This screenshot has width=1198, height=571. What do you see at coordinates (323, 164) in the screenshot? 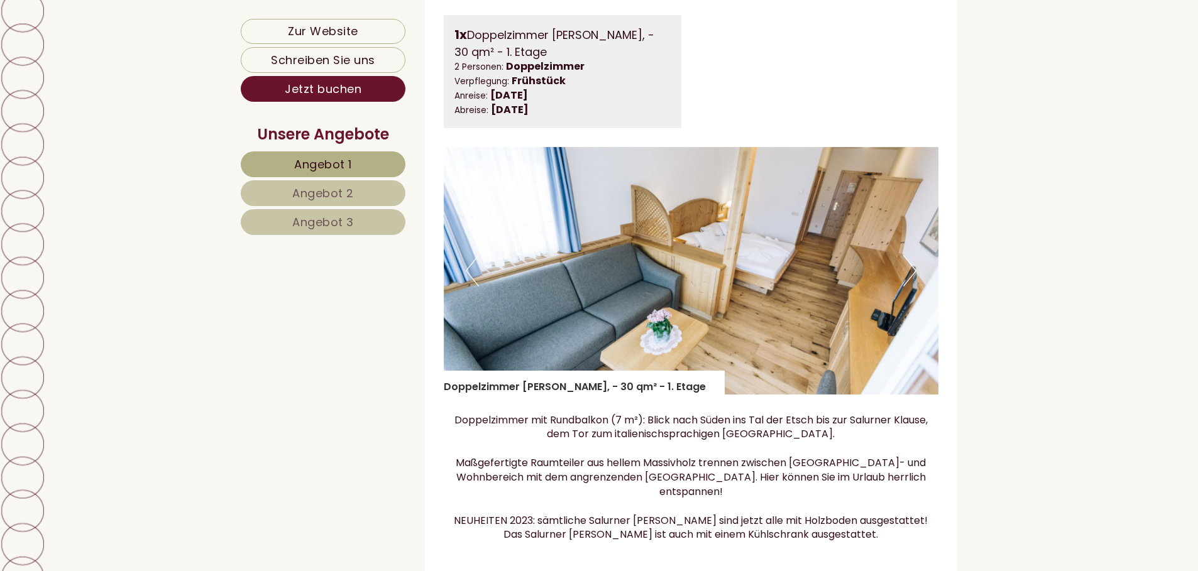
I see `span: Angebot 1` at bounding box center [323, 164].